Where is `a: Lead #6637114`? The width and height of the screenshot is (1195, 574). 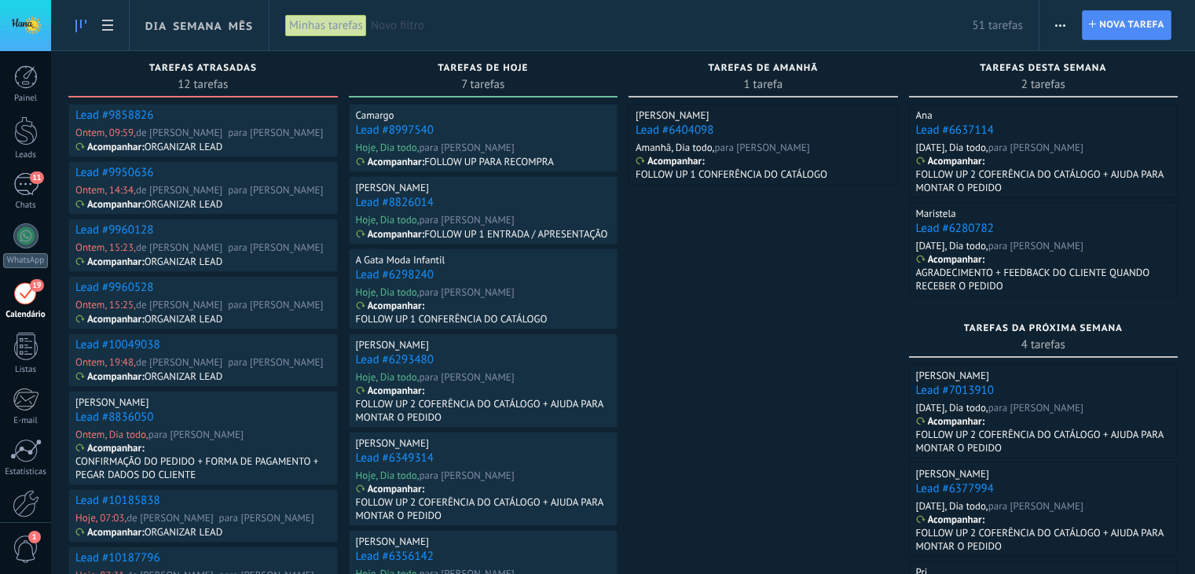 a: Lead #6637114 is located at coordinates (955, 130).